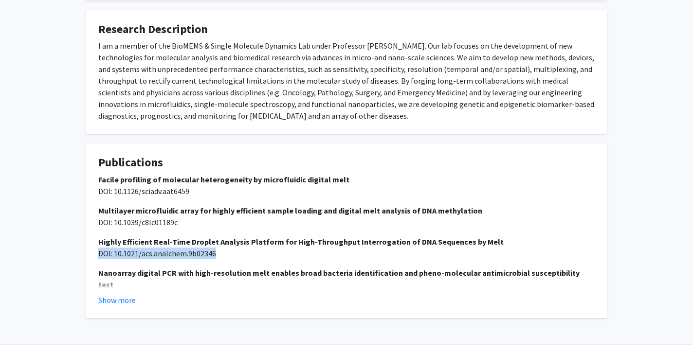 The height and width of the screenshot is (356, 693). I want to click on h4: Research Description, so click(347, 29).